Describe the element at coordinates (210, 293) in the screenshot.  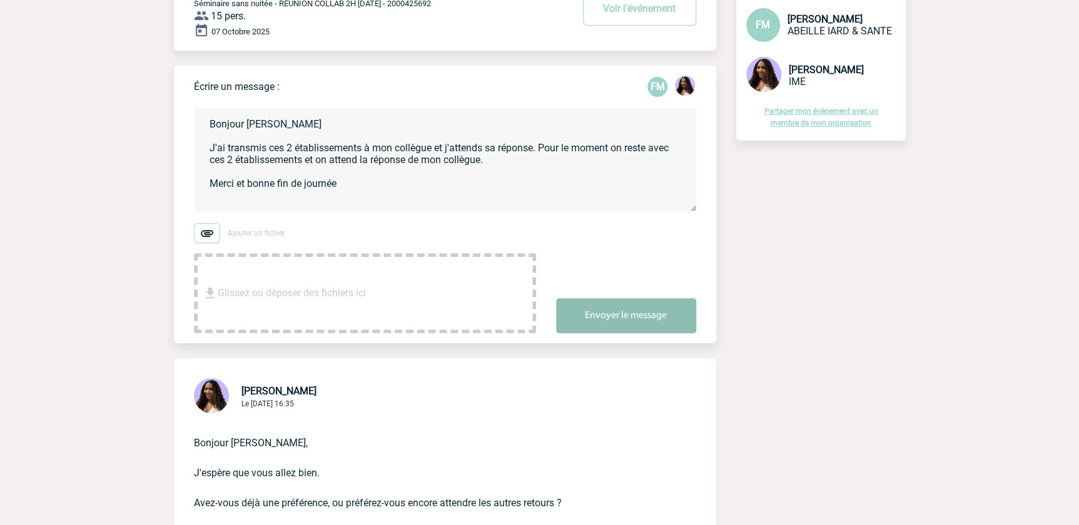
I see `img: file_download.svg` at that location.